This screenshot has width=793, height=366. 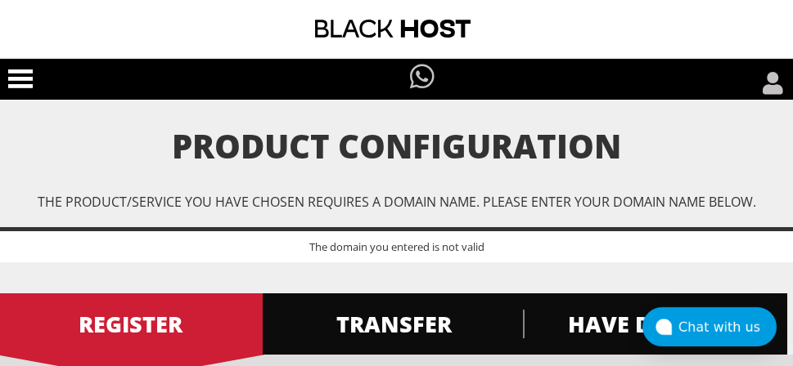 I want to click on span: TRANSFER, so click(x=393, y=324).